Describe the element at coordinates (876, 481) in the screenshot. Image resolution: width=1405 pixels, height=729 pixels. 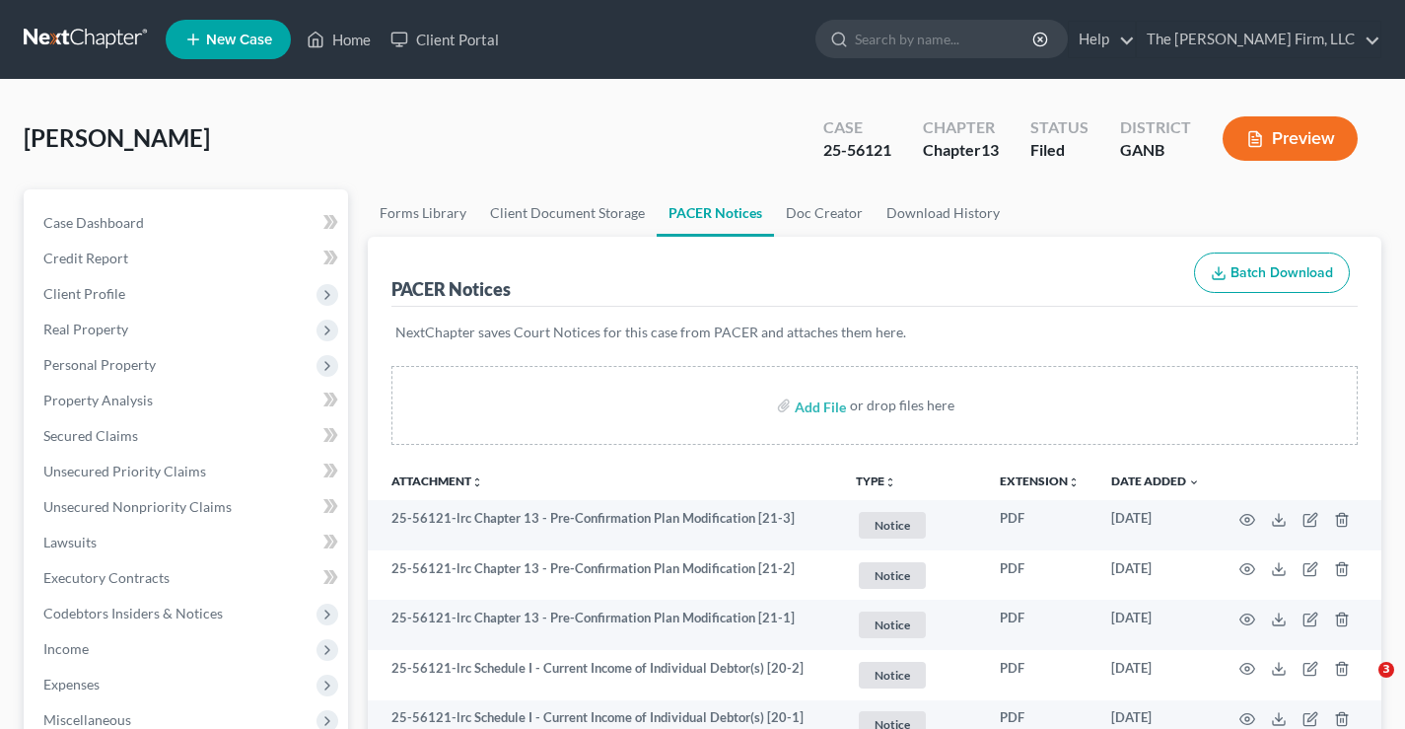
I see `button: TYPEunfold_more` at that location.